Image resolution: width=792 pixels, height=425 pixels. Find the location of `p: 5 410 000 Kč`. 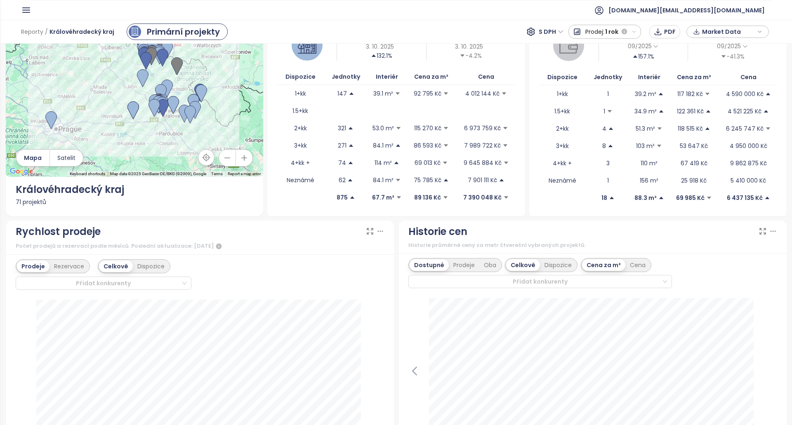

p: 5 410 000 Kč is located at coordinates (748, 181).